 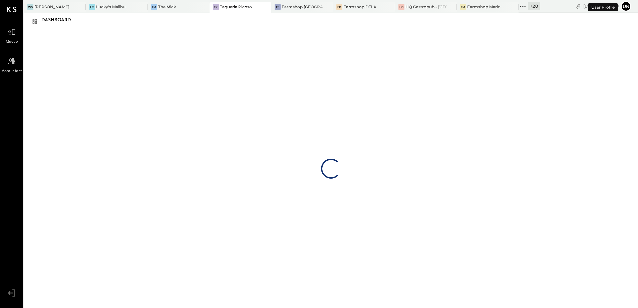 What do you see at coordinates (12, 65) in the screenshot?
I see `a: Accountant` at bounding box center [12, 65].